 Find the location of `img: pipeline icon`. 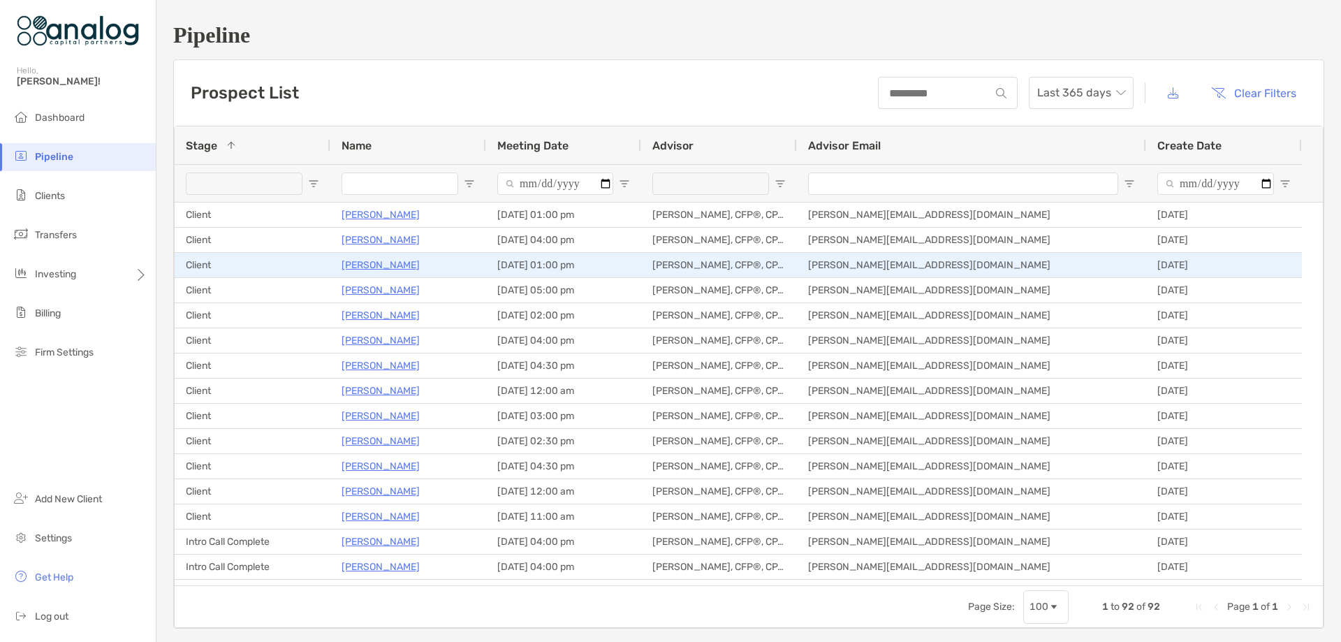

img: pipeline icon is located at coordinates (21, 156).